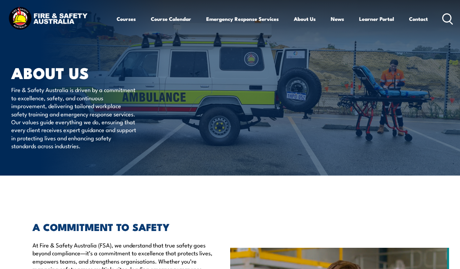 The height and width of the screenshot is (269, 460). I want to click on h2: A COMMITMENT TO SAFETY, so click(126, 227).